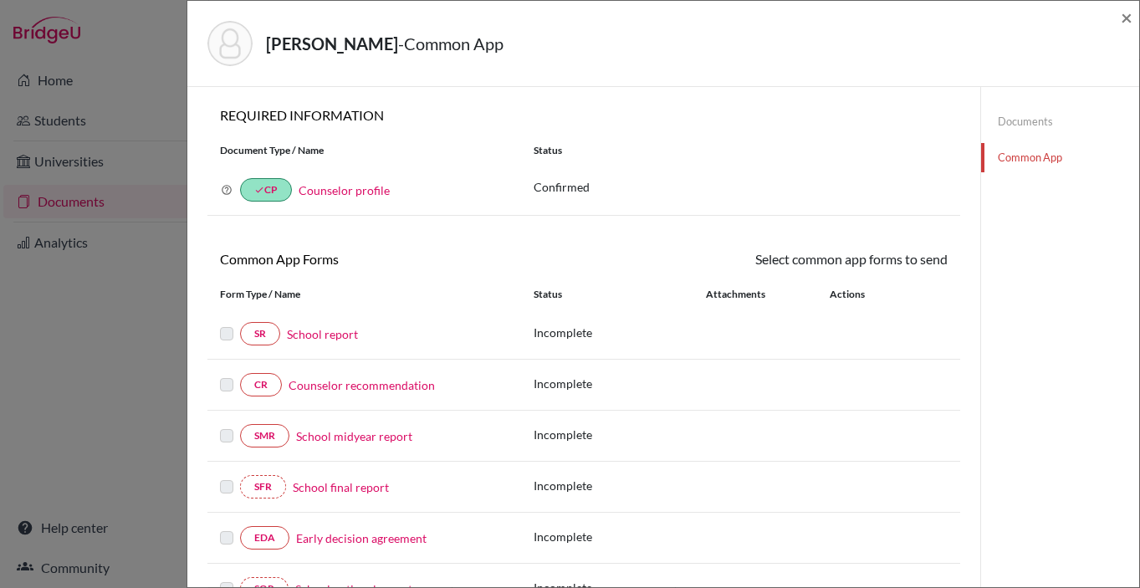 This screenshot has height=588, width=1140. What do you see at coordinates (451, 43) in the screenshot?
I see `span: - Common App` at bounding box center [451, 43].